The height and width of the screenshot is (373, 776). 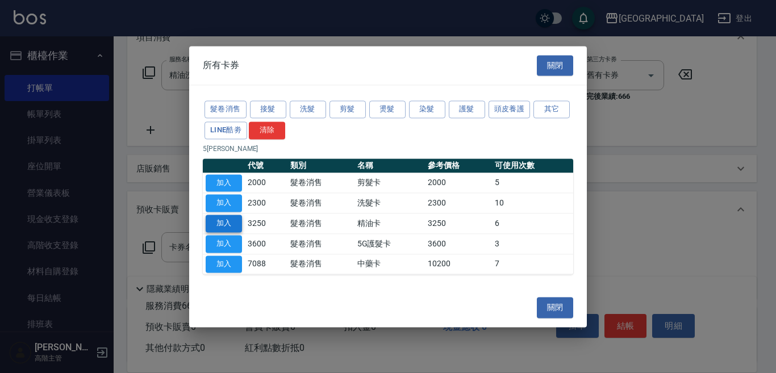 What do you see at coordinates (552, 109) in the screenshot?
I see `button: 其它` at bounding box center [552, 109].